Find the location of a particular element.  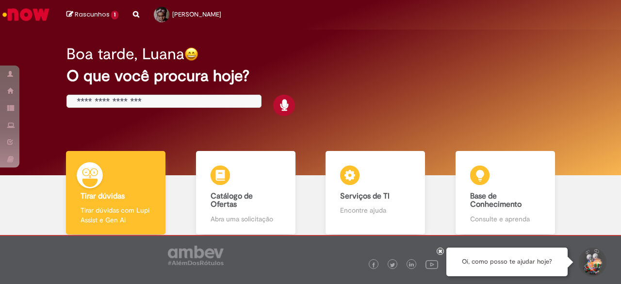

a: Tirar dúvidas Tirar dúvidas com Lupi Assist e Gen Ai is located at coordinates (116, 193).